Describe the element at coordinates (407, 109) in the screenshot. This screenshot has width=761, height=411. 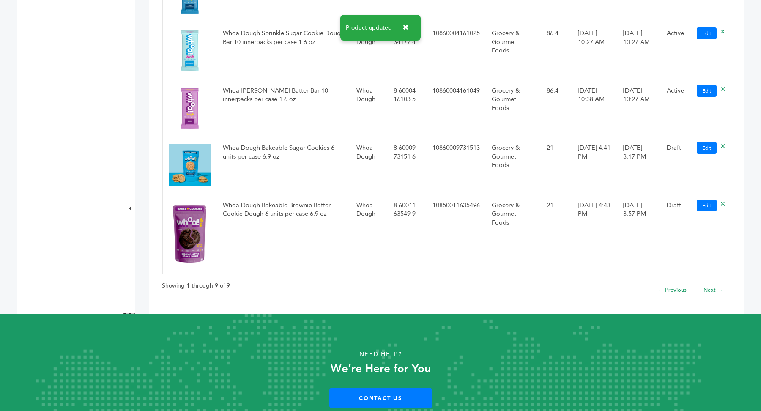
I see `td: 8 60004 16103 5` at that location.